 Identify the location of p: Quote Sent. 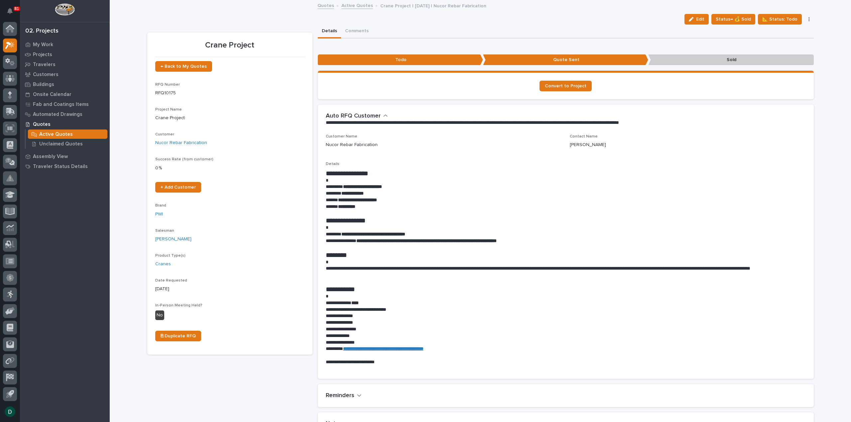
(565, 60).